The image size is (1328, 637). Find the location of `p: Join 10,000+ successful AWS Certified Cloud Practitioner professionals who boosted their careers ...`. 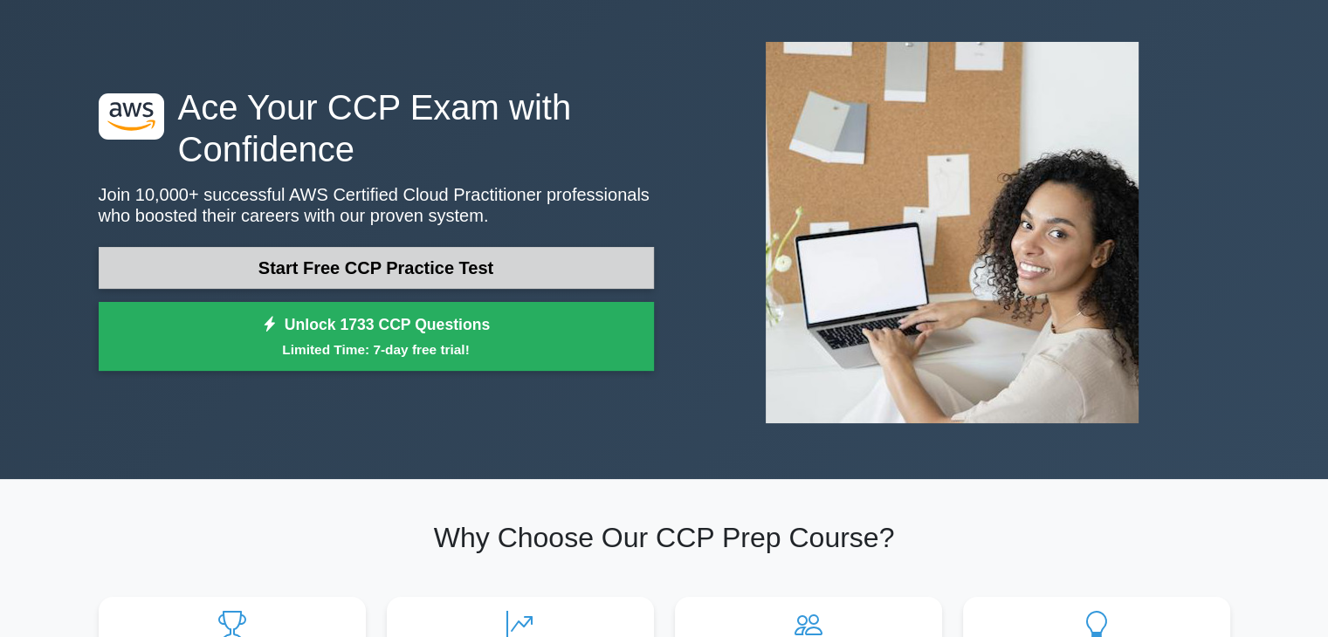

p: Join 10,000+ successful AWS Certified Cloud Practitioner professionals who boosted their careers ... is located at coordinates (376, 205).